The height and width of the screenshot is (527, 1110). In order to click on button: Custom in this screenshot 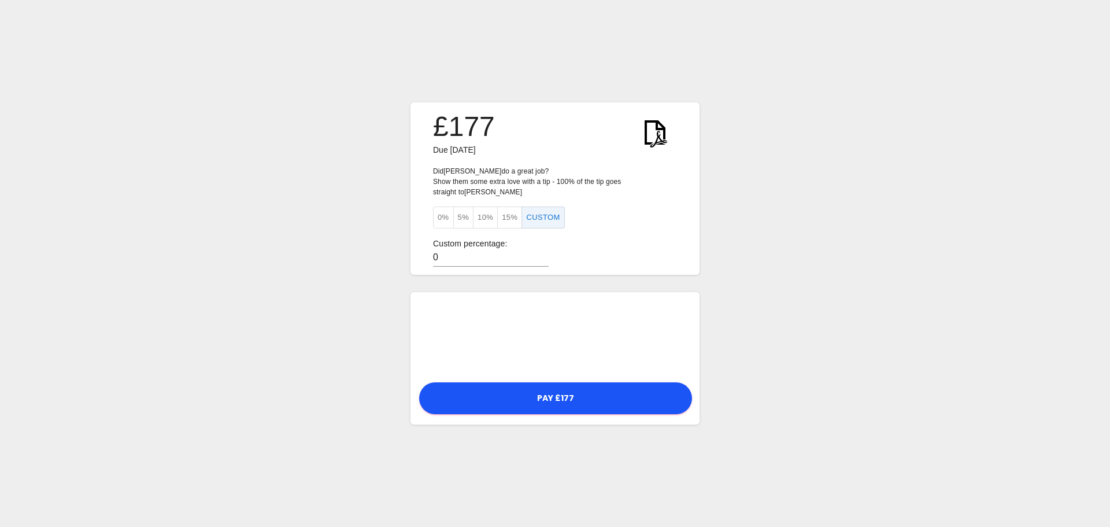, I will do `click(543, 217)`.